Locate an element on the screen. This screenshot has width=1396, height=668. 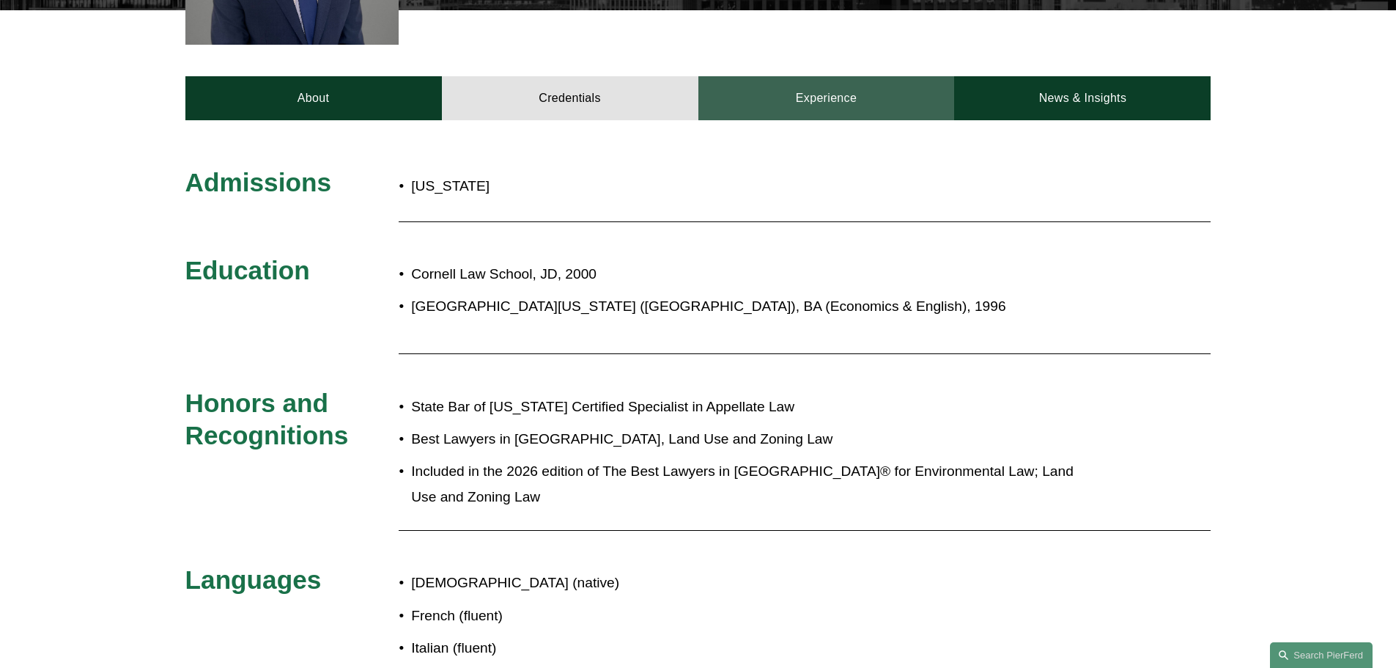
a: News & Insights is located at coordinates (1082, 98).